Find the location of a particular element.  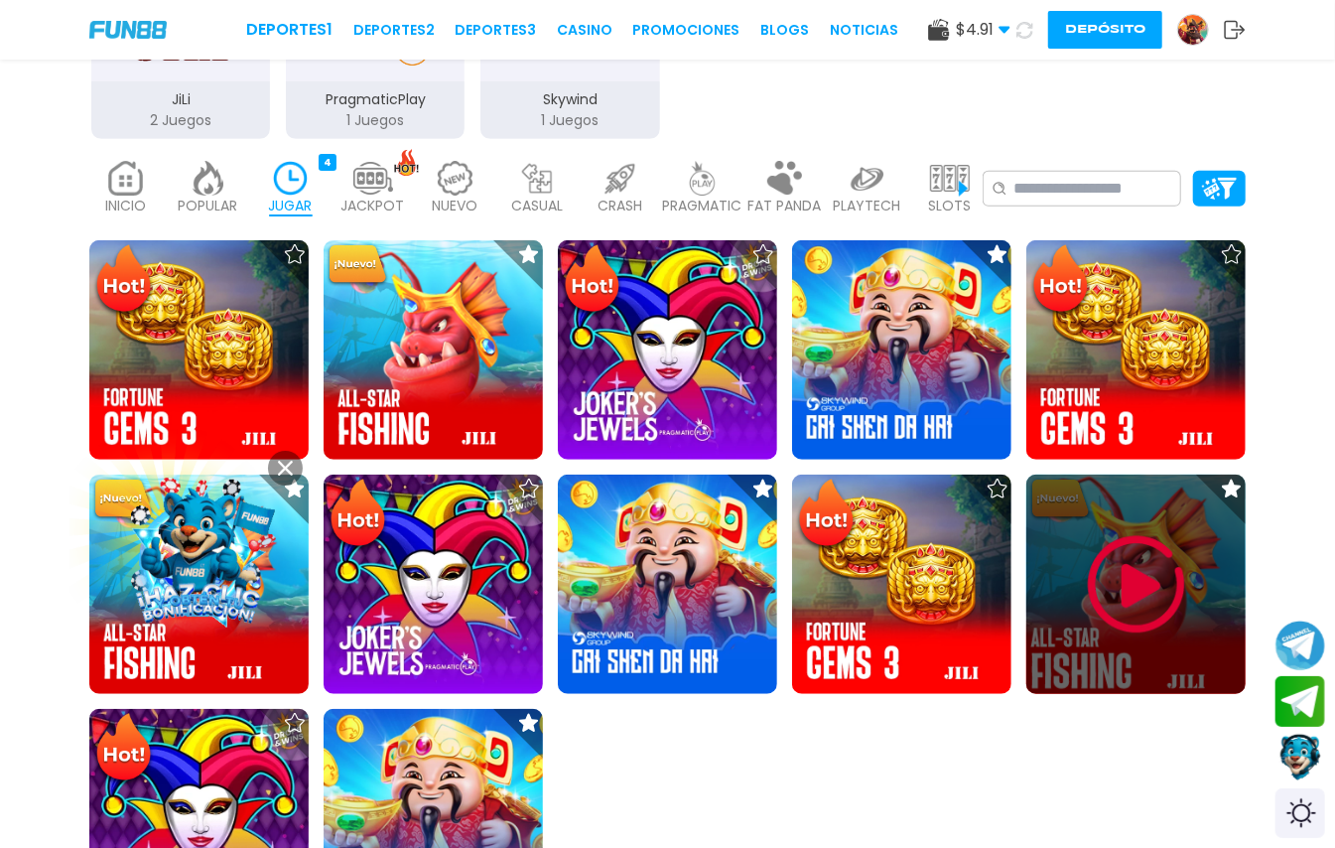

p: JiLi is located at coordinates (181, 99).